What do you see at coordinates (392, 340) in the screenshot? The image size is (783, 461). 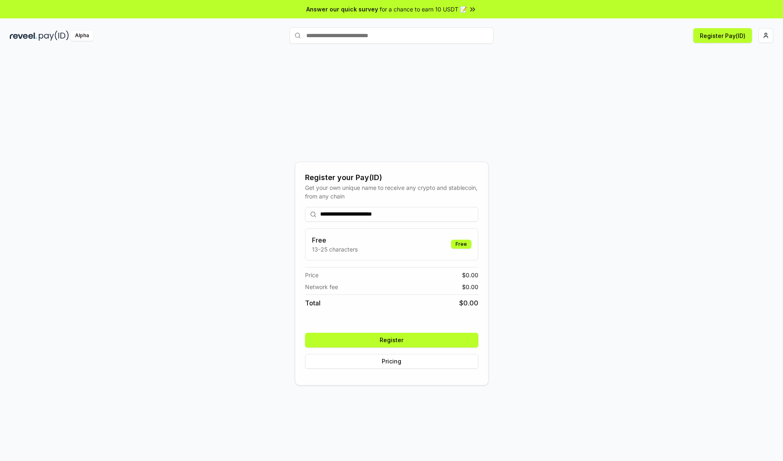 I see `button: Register` at bounding box center [392, 340].